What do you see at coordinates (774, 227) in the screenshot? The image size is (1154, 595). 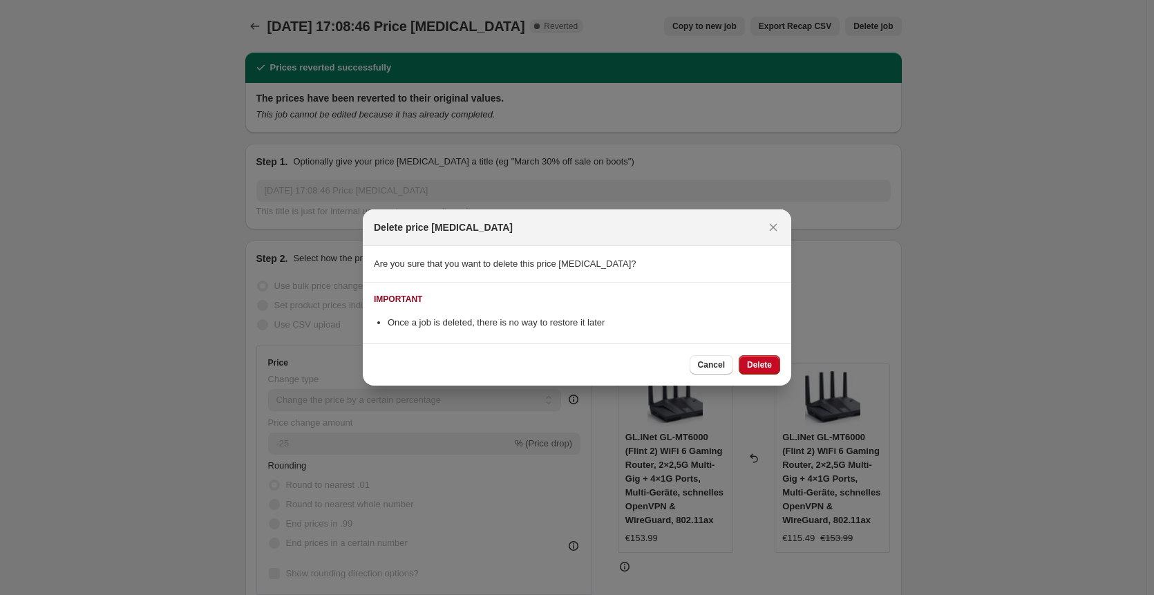 I see `button: Close` at bounding box center [774, 227].